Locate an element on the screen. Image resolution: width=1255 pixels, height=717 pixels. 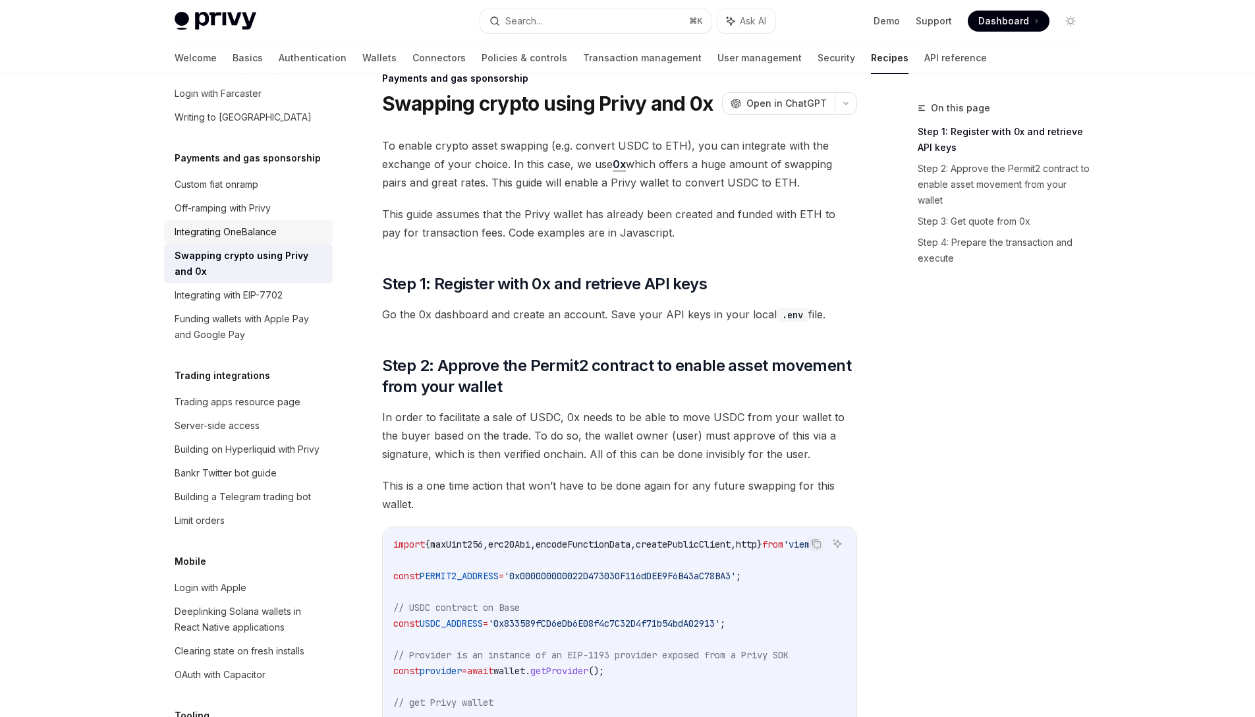
span: import is located at coordinates (409, 544).